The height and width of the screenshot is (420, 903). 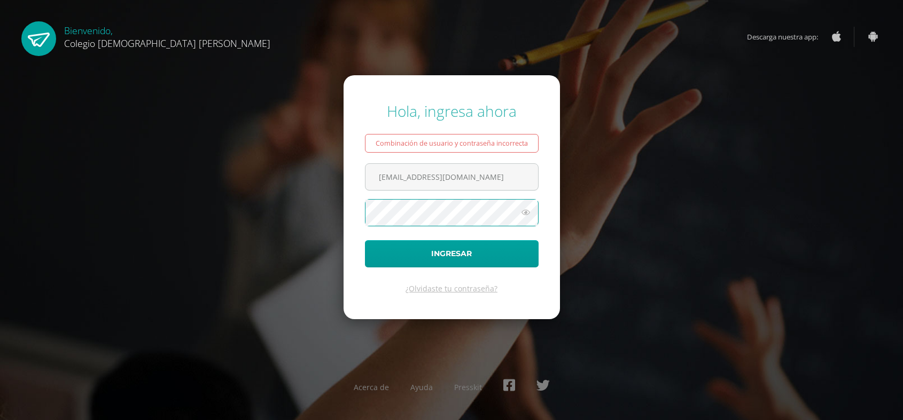 I want to click on a: Ayuda, so click(x=421, y=387).